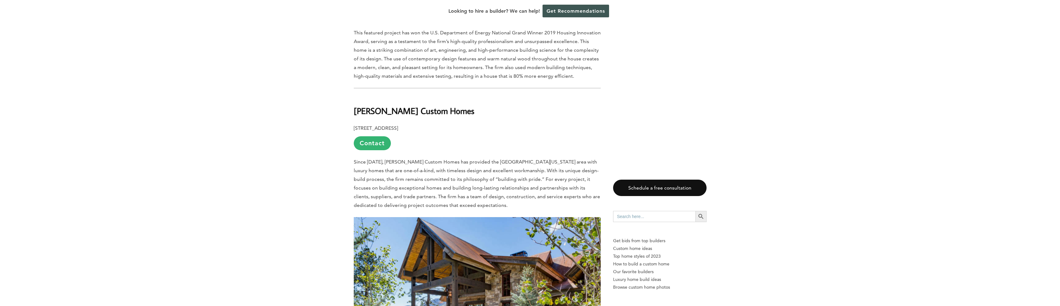 The height and width of the screenshot is (306, 1060). I want to click on p: How to build a custom home, so click(660, 264).